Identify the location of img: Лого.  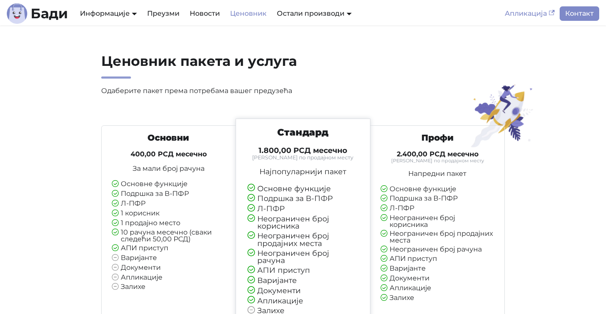
(17, 14).